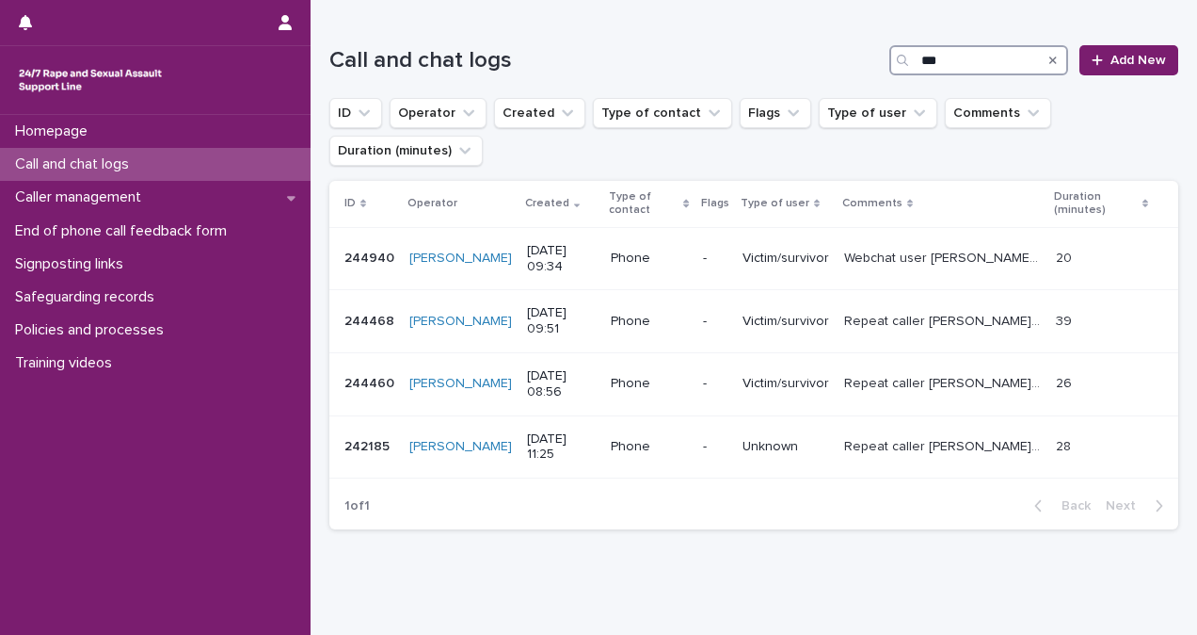  What do you see at coordinates (979, 60) in the screenshot?
I see `input: Search` at bounding box center [979, 60].